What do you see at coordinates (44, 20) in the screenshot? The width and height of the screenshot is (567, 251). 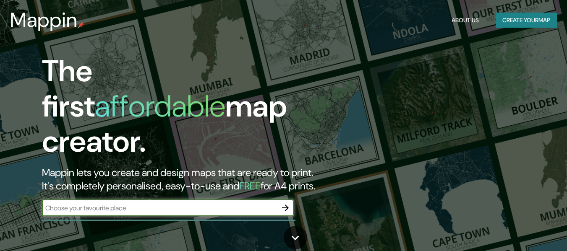 I see `h3: Mappin` at bounding box center [44, 20].